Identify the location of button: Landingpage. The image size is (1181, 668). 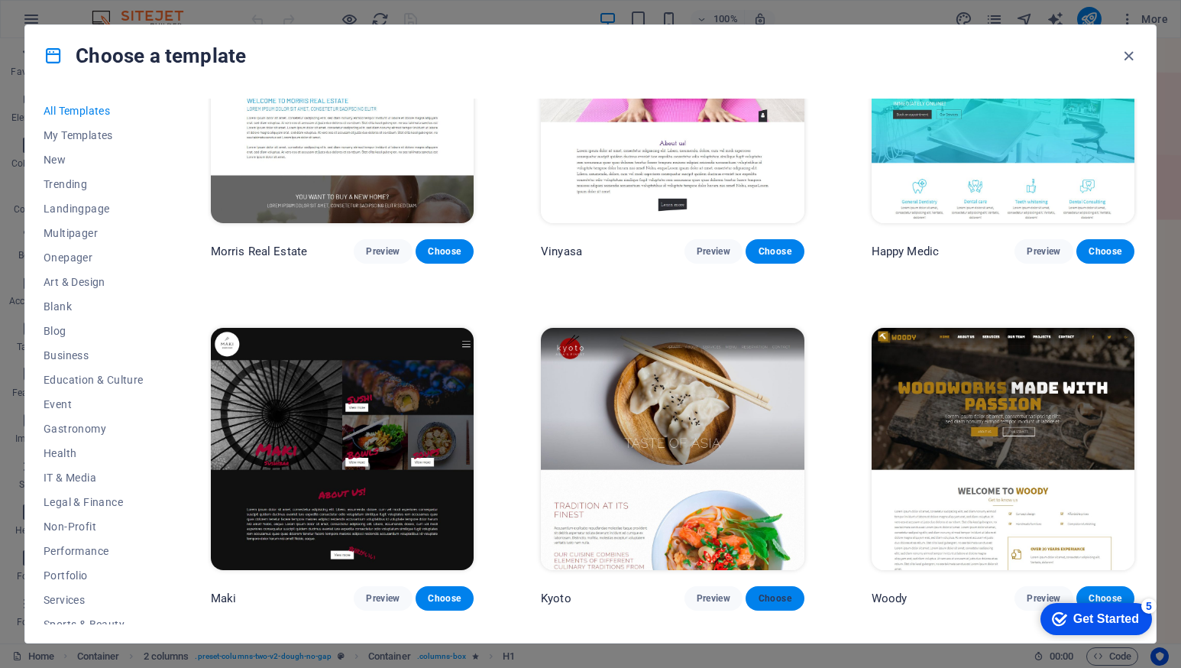
(93, 209).